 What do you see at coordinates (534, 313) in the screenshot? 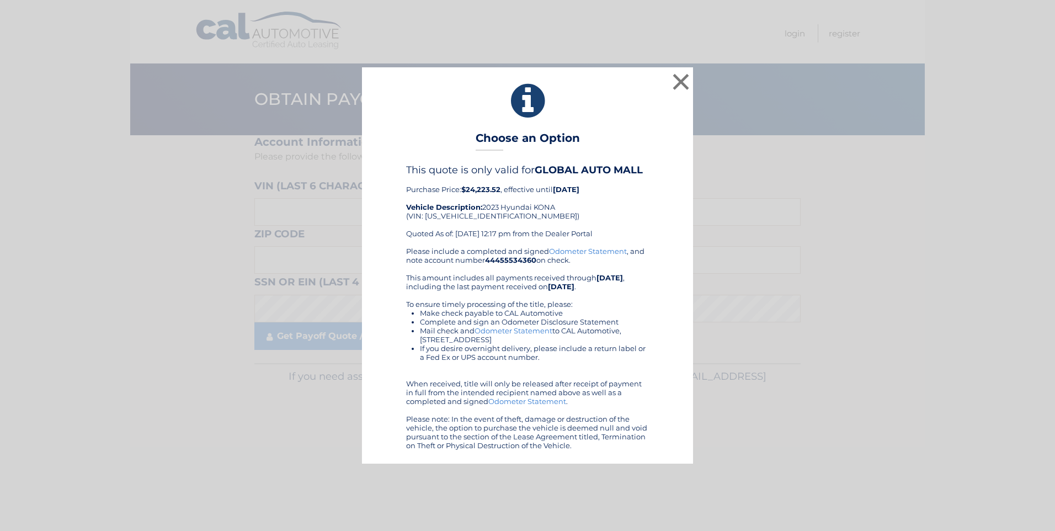
I see `li: Make check payable to CAL Automotive` at bounding box center [534, 313].